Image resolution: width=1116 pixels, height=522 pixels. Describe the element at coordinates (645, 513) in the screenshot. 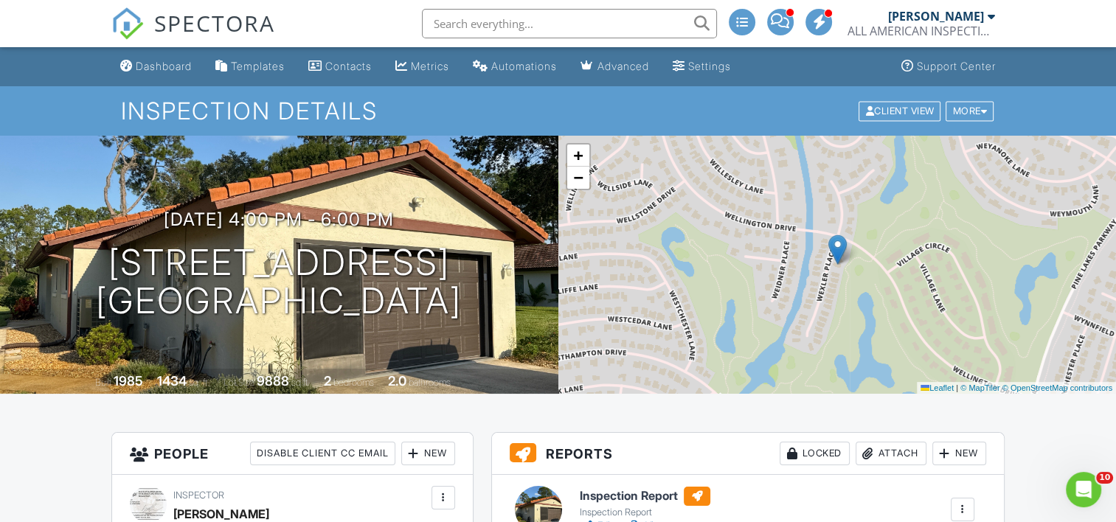

I see `div: Inspection Report` at that location.